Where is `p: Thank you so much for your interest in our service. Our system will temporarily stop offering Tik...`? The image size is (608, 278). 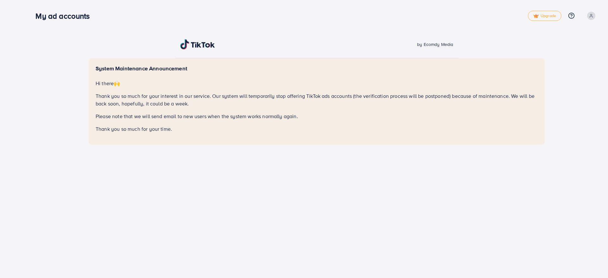 p: Thank you so much for your interest in our service. Our system will temporarily stop offering Tik... is located at coordinates (316, 100).